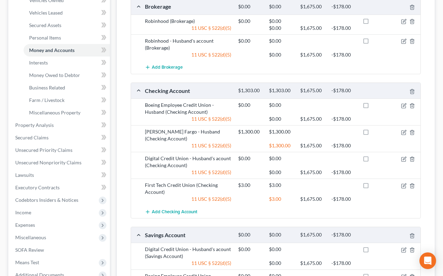 The height and width of the screenshot is (276, 443). Describe the element at coordinates (25, 175) in the screenshot. I see `span: Lawsuits` at that location.